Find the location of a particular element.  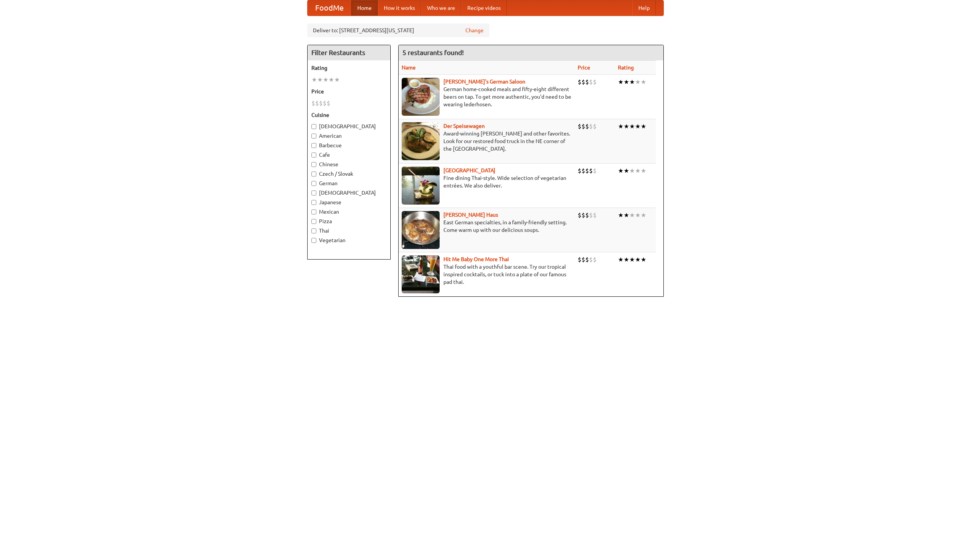

input: Thai is located at coordinates (314, 231).